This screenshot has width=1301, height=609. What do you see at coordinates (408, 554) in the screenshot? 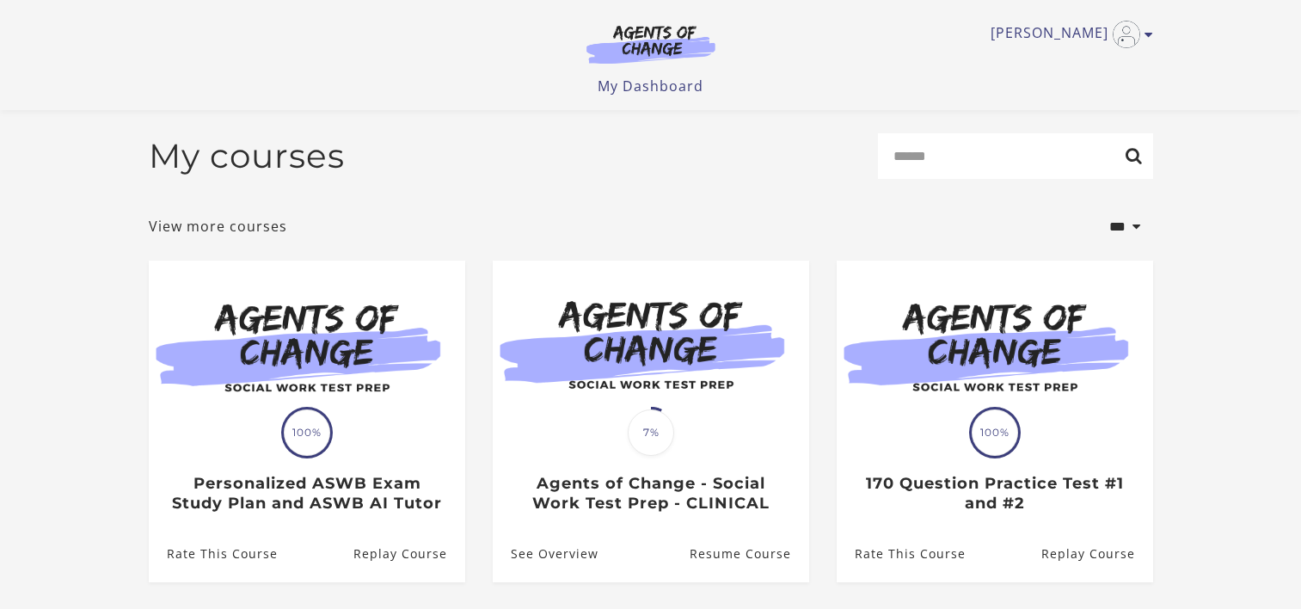
I see `a: Personalized ASWB Exam Study Plan and ASWB AI Tutor: Resume Course` at bounding box center [408, 554].